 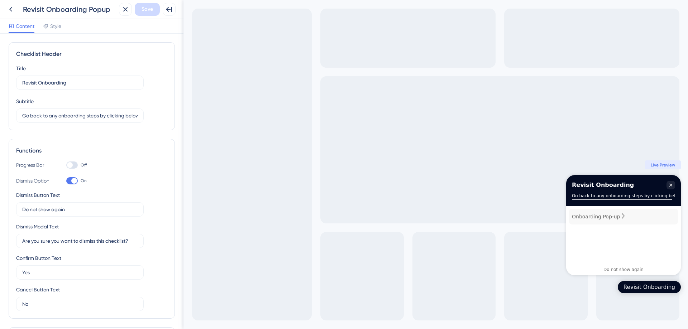 What do you see at coordinates (479, 165) in the screenshot?
I see `span: Live Preview` at bounding box center [479, 165].